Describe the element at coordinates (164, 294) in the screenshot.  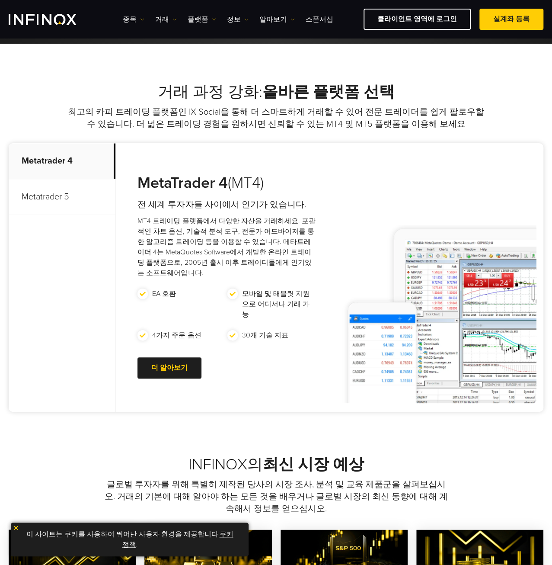
I see `p: EA 호환` at that location.